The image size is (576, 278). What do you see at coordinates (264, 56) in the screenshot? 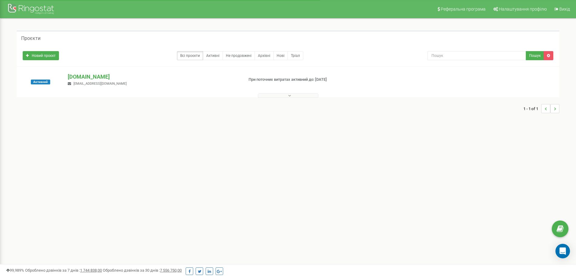
I see `a: Архівні` at bounding box center [264, 56].